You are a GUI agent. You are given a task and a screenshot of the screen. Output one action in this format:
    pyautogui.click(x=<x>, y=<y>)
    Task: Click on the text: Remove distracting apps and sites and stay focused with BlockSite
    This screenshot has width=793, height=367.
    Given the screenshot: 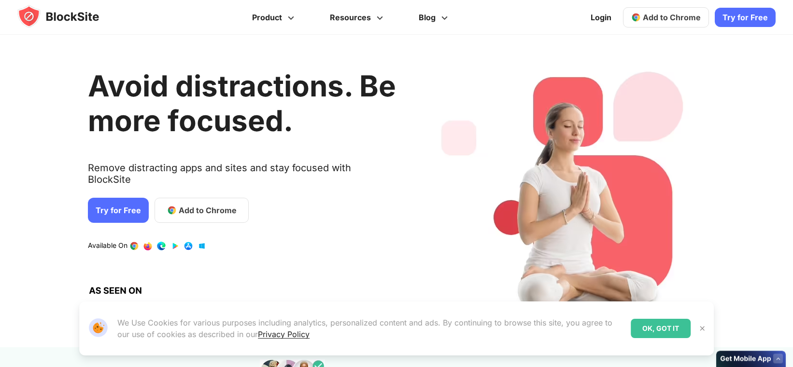 What is the action you would take?
    pyautogui.click(x=242, y=178)
    